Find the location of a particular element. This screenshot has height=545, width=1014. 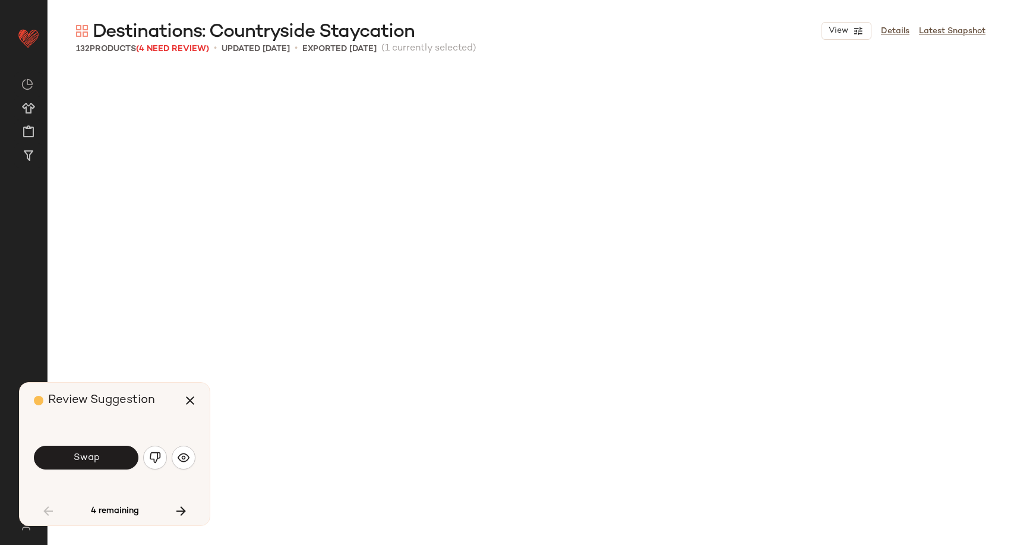

span: (4 Need Review) is located at coordinates (172, 49).